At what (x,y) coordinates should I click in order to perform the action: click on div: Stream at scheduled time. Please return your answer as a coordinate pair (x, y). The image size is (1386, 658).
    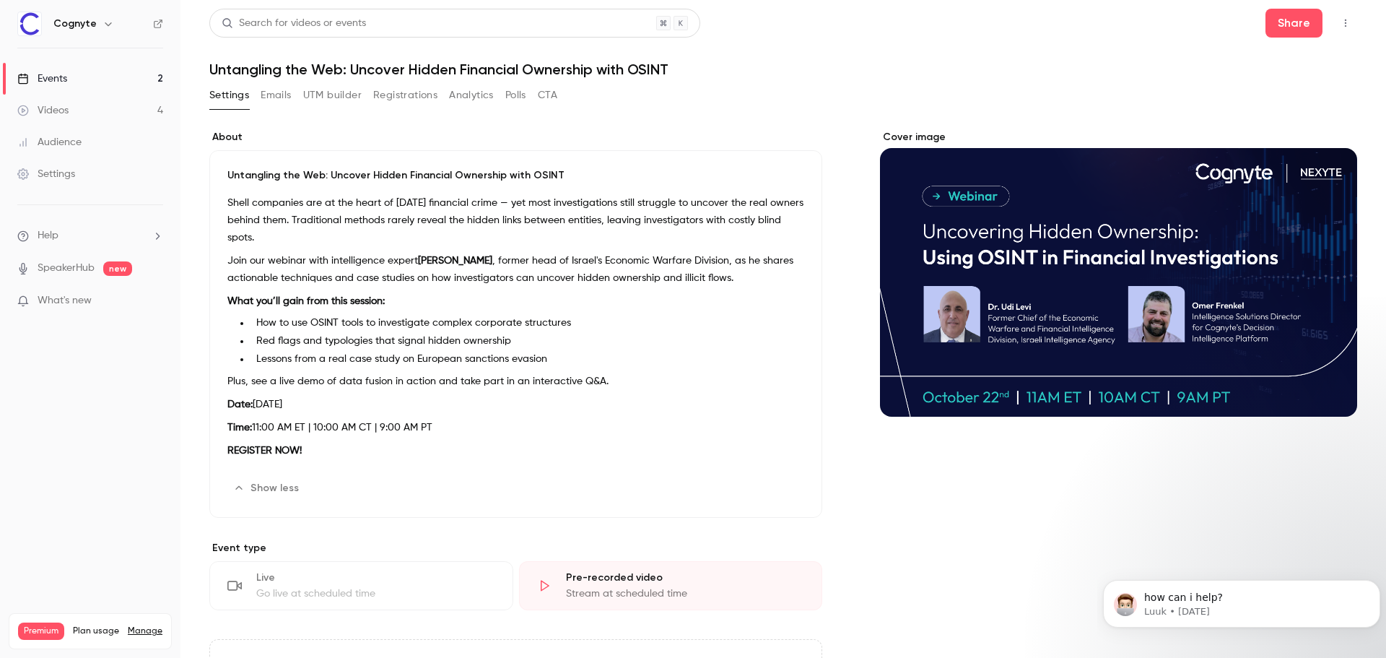
    Looking at the image, I should click on (685, 594).